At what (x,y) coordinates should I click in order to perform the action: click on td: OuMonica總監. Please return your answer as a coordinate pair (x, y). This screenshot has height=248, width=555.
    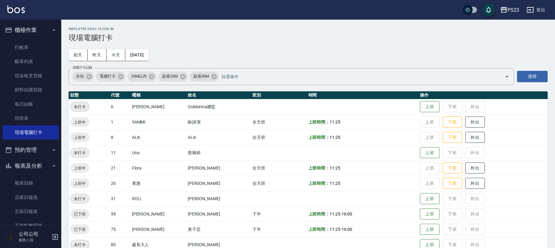
    Looking at the image, I should click on (219, 107).